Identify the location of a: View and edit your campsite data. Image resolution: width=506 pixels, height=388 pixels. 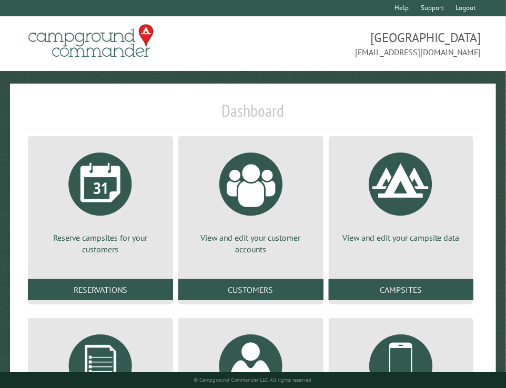
(401, 194).